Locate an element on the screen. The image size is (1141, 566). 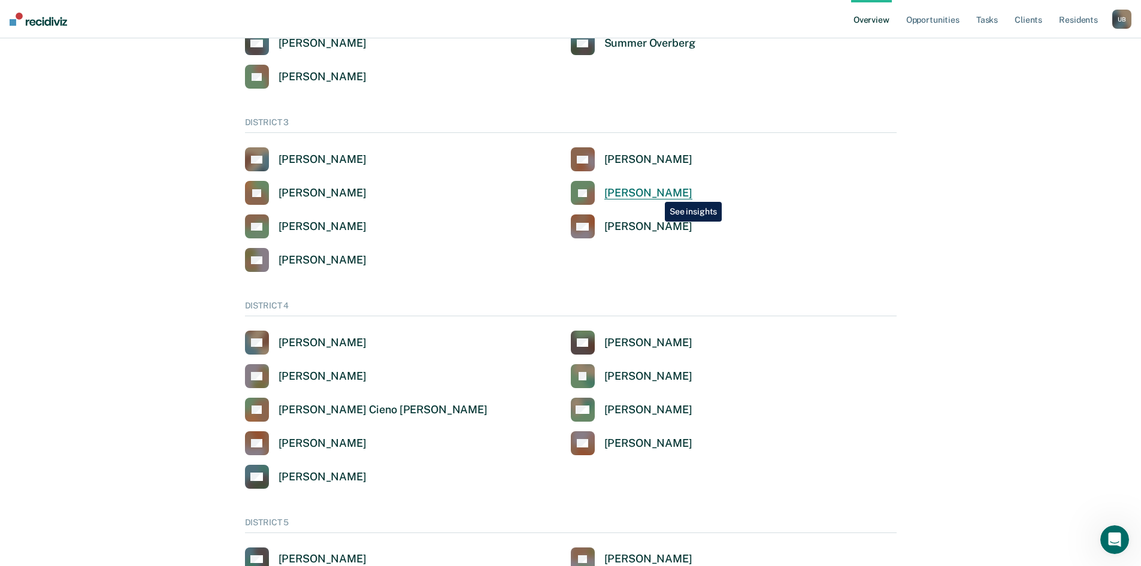
a: Summer Overberg is located at coordinates (633, 43).